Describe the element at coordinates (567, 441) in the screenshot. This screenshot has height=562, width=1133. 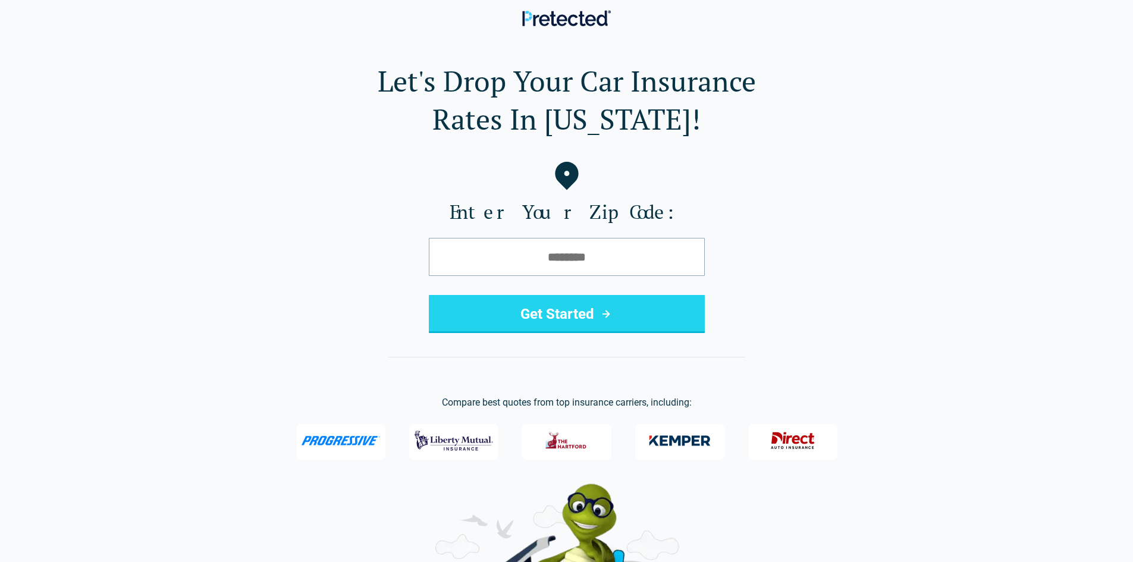
I see `img: The Hartford` at that location.